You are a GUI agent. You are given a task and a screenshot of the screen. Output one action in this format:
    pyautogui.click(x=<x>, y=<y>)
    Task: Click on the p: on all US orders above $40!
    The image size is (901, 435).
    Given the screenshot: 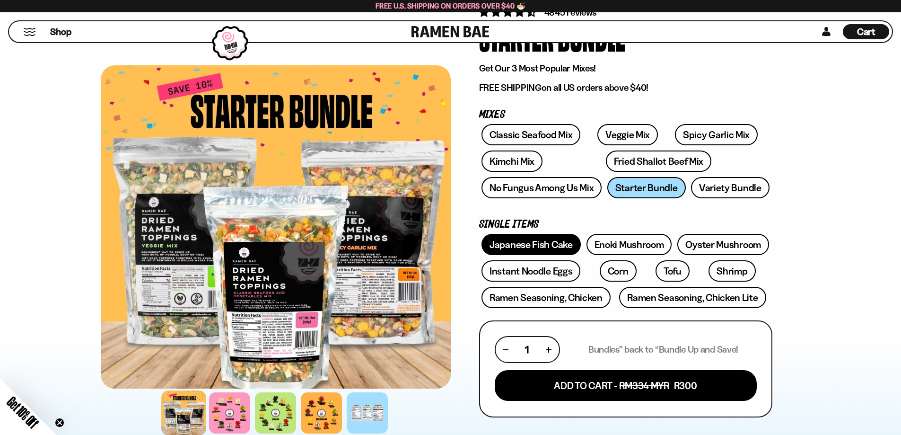 What is the action you would take?
    pyautogui.click(x=626, y=88)
    